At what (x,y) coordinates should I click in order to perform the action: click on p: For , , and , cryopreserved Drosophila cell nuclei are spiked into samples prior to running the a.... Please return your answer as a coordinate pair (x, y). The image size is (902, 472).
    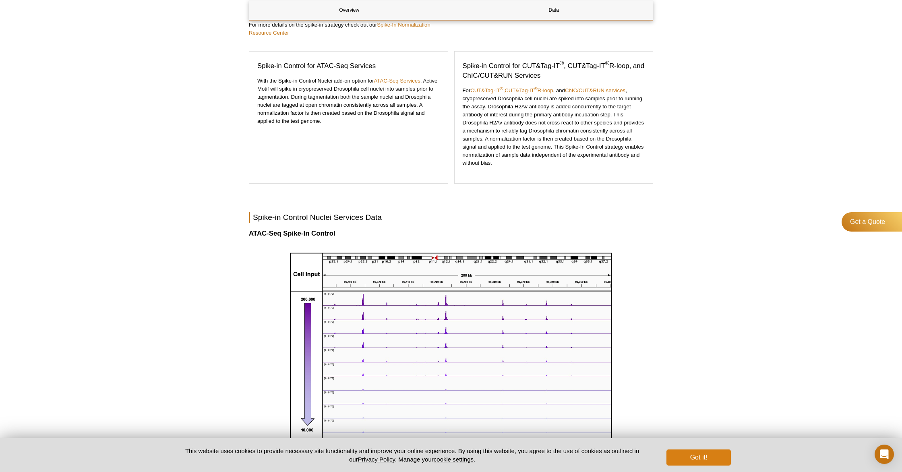
    Looking at the image, I should click on (554, 127).